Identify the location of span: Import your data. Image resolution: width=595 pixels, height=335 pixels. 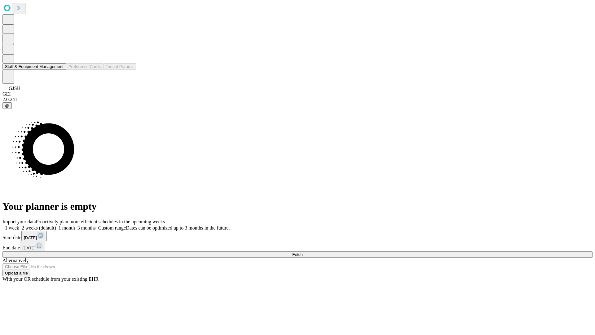
(19, 221).